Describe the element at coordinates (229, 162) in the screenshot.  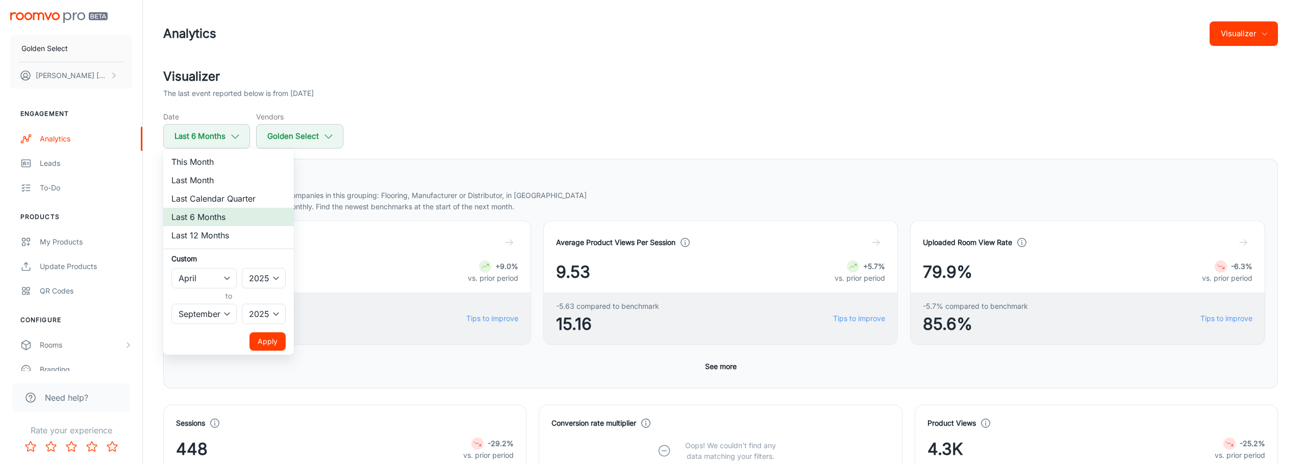
I see `li: This Month` at that location.